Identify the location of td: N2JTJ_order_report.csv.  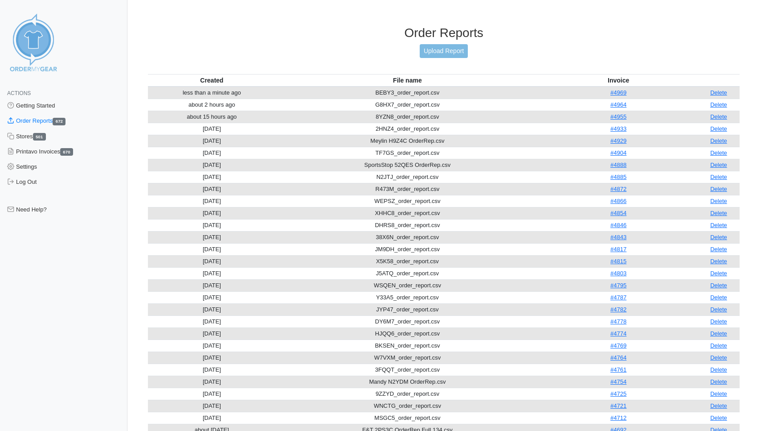
(408, 177).